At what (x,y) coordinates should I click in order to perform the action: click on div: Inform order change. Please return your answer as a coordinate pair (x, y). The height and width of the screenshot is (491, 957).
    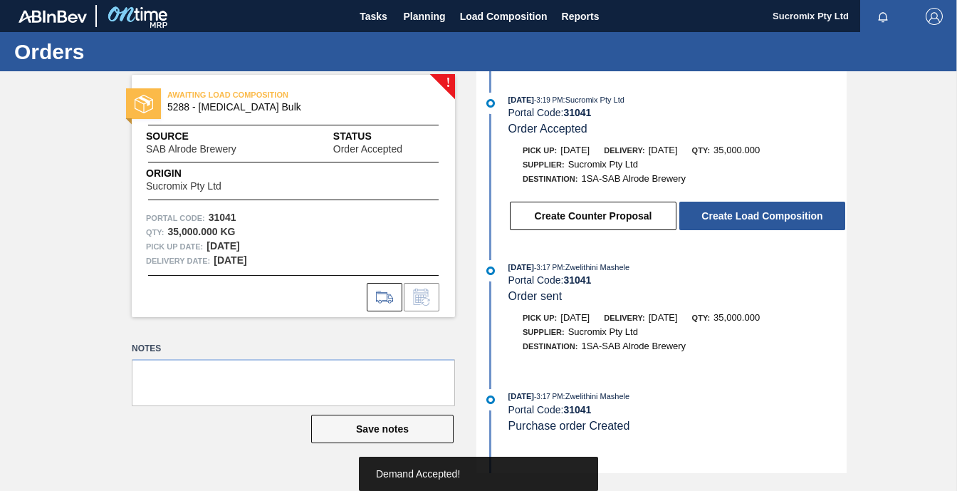
    Looking at the image, I should click on (422, 297).